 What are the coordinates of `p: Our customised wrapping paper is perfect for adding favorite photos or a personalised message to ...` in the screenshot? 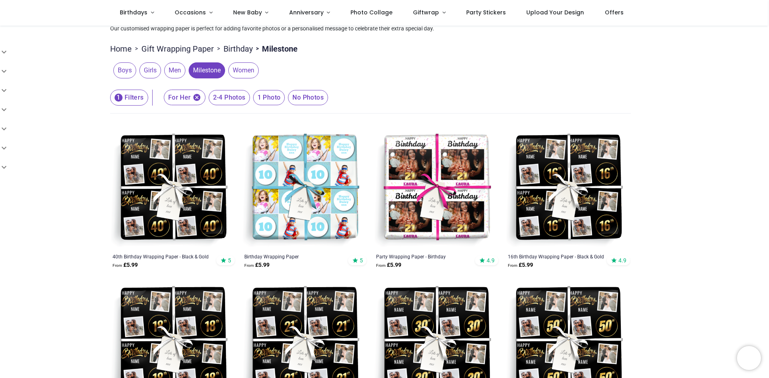 It's located at (384, 29).